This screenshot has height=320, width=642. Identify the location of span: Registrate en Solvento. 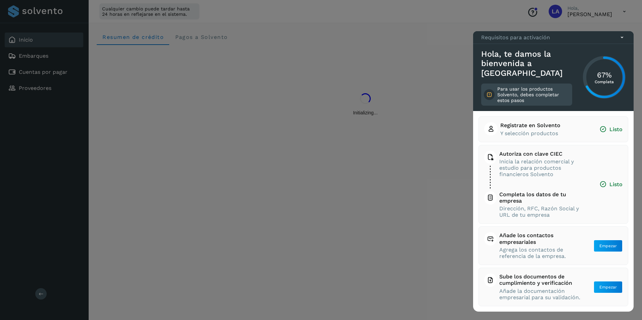
(530, 125).